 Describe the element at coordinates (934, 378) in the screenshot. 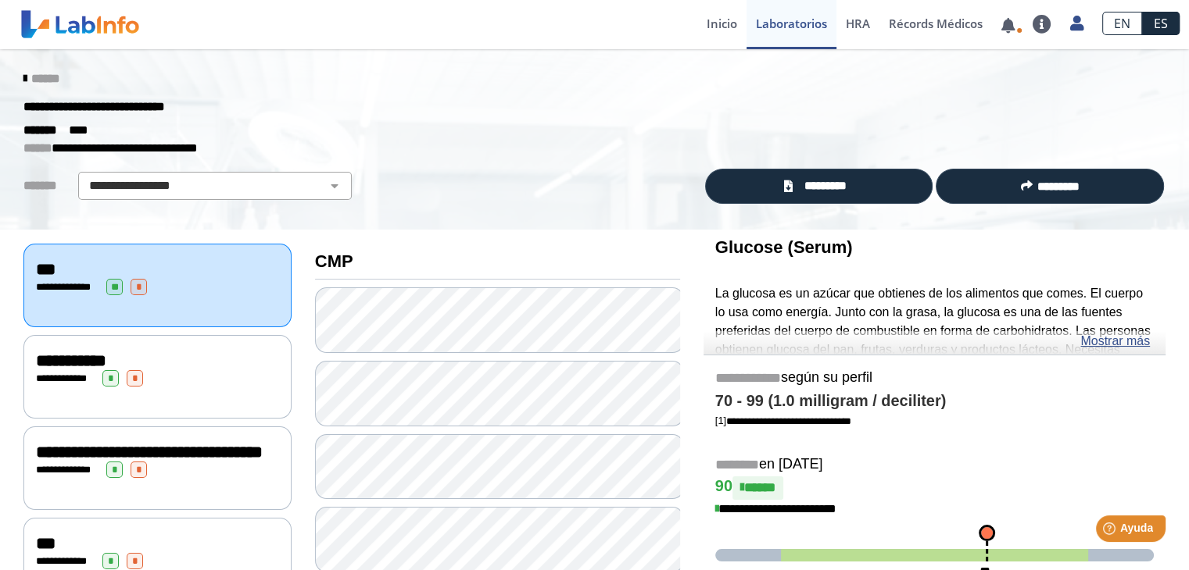

I see `h5: según su perfil` at that location.